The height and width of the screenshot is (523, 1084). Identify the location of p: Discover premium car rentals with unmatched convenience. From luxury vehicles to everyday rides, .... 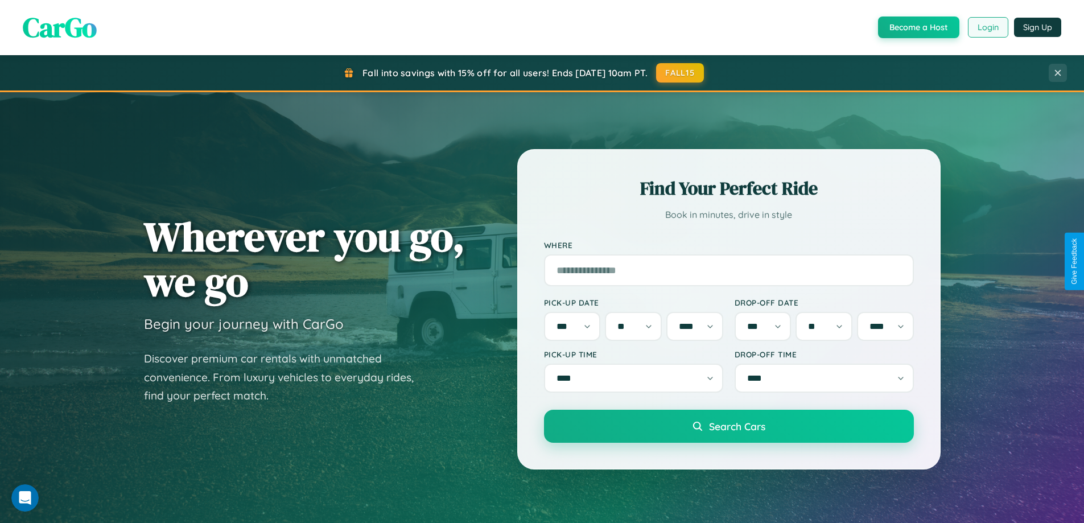
(286, 377).